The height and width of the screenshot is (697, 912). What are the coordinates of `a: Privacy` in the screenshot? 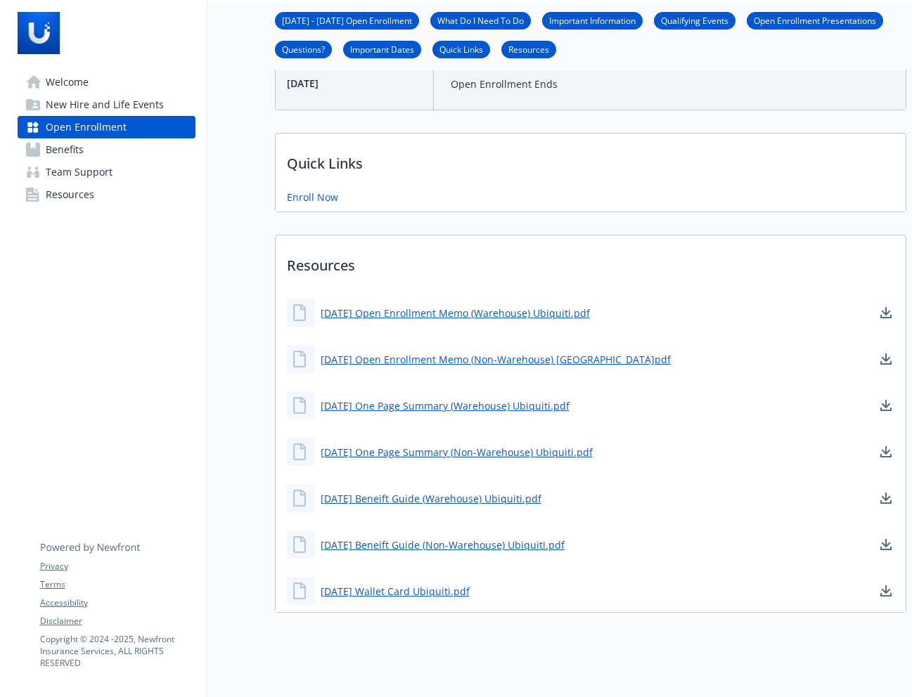 It's located at (117, 567).